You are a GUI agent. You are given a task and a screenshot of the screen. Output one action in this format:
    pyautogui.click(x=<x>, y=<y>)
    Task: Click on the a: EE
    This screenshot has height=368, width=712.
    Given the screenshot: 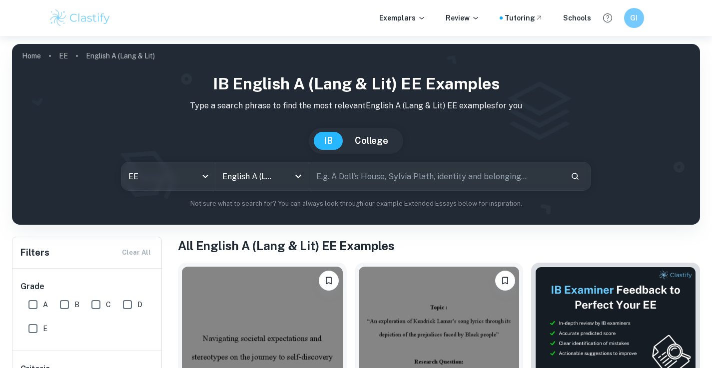 What is the action you would take?
    pyautogui.click(x=63, y=56)
    